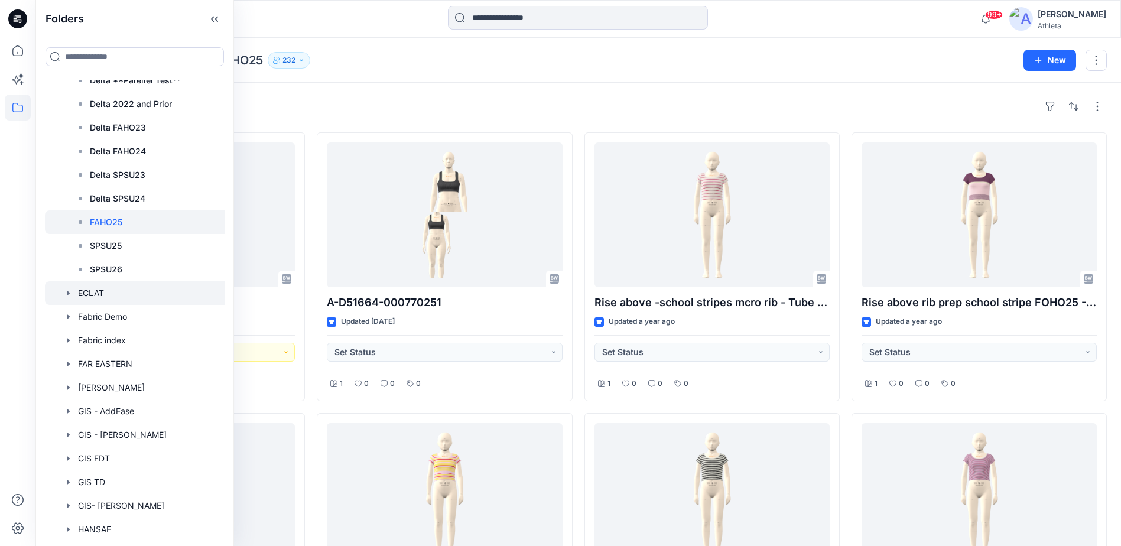 The height and width of the screenshot is (546, 1121). Describe the element at coordinates (118, 175) in the screenshot. I see `p: Delta SPSU23` at that location.